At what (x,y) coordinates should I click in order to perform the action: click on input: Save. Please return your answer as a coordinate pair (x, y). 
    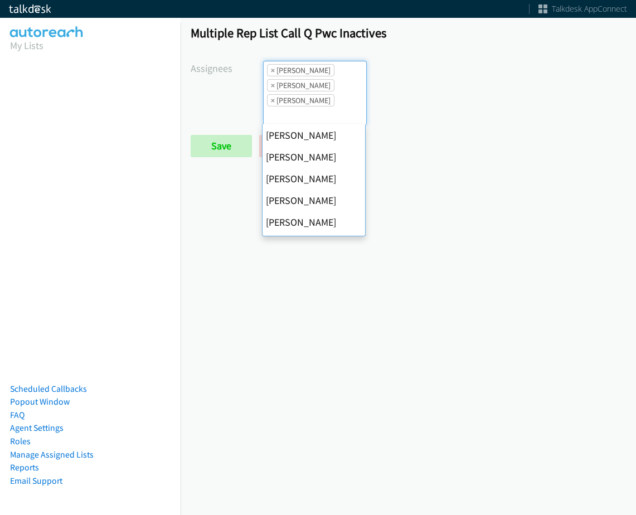
    Looking at the image, I should click on (221, 146).